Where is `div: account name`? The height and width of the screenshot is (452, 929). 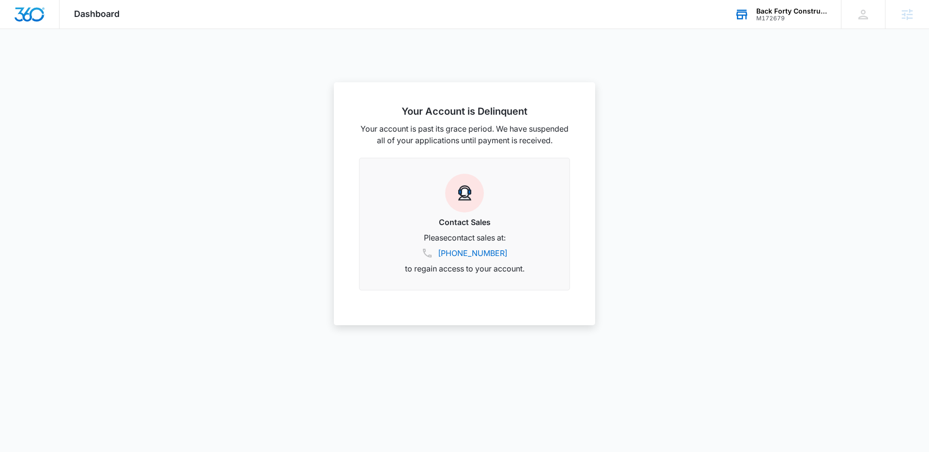
div: account name is located at coordinates (792, 11).